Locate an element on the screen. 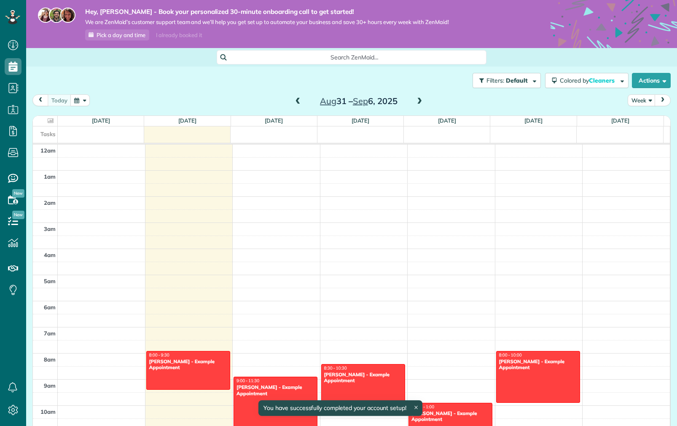  span: 5am is located at coordinates (50, 281).